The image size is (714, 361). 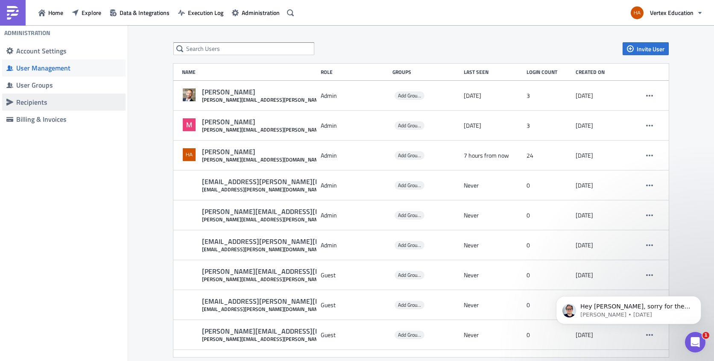 I want to click on img: Profile image for Julian, so click(x=26, y=32).